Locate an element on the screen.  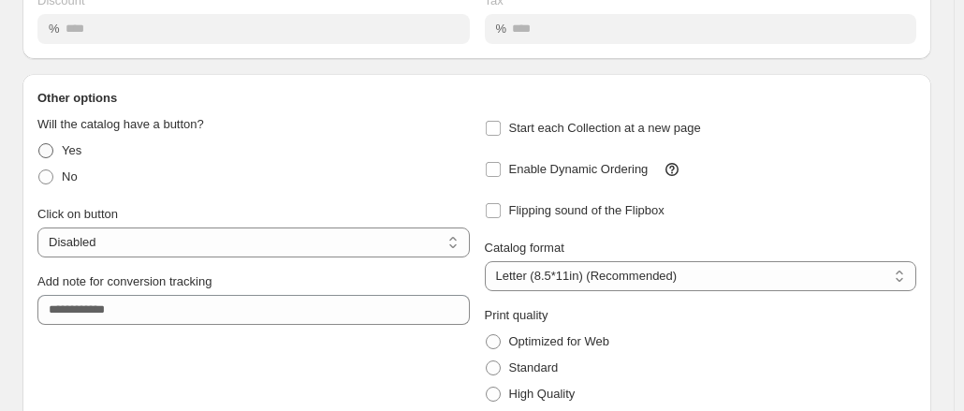
span: Optimized for Web is located at coordinates (558, 341).